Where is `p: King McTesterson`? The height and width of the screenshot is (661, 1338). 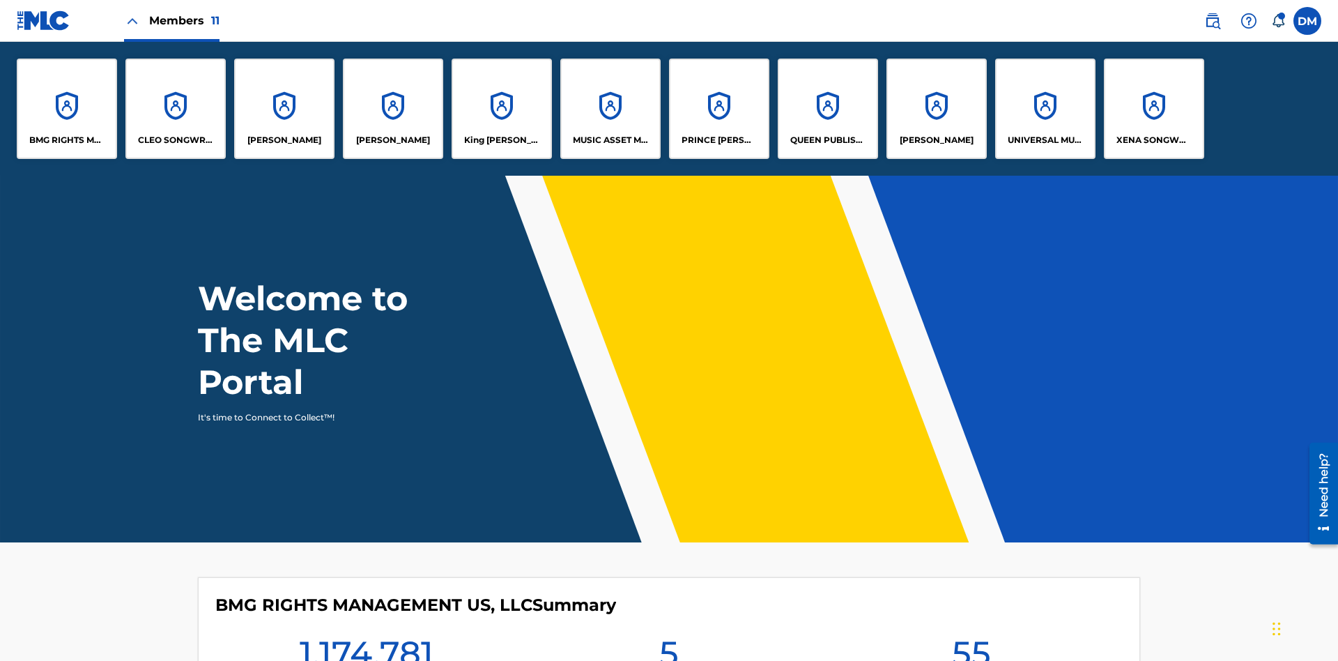
p: King McTesterson is located at coordinates (502, 140).